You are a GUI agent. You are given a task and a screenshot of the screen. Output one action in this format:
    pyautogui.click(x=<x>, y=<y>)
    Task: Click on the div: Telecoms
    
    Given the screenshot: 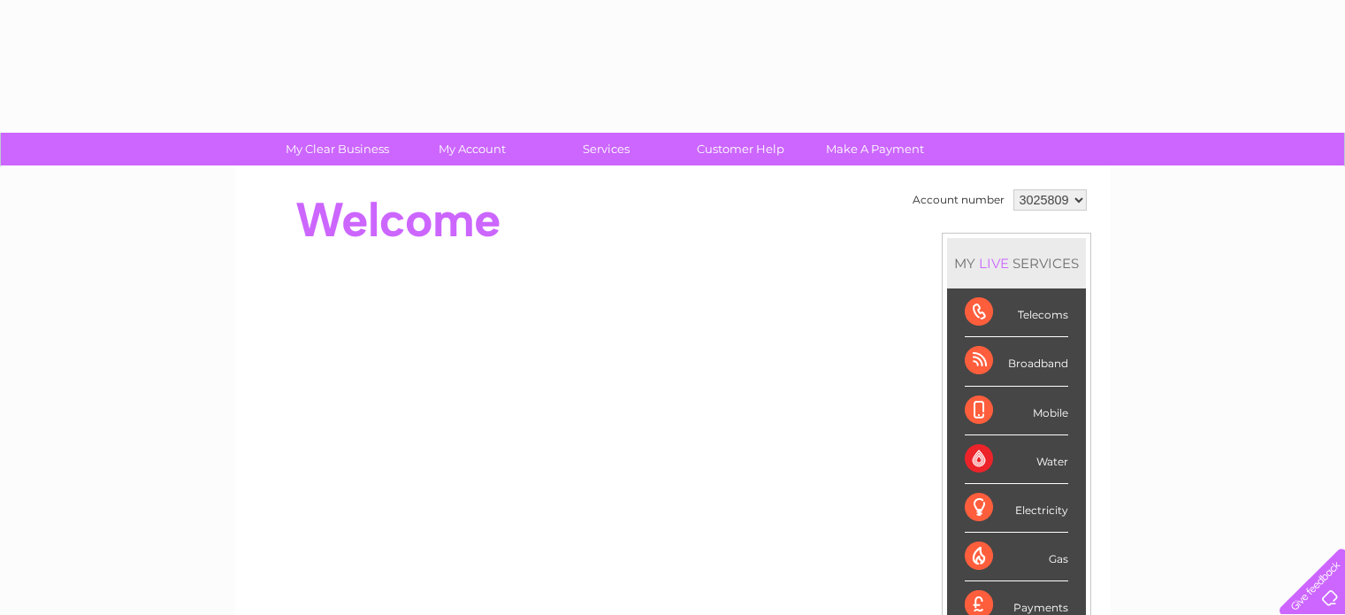 What is the action you would take?
    pyautogui.click(x=1016, y=312)
    